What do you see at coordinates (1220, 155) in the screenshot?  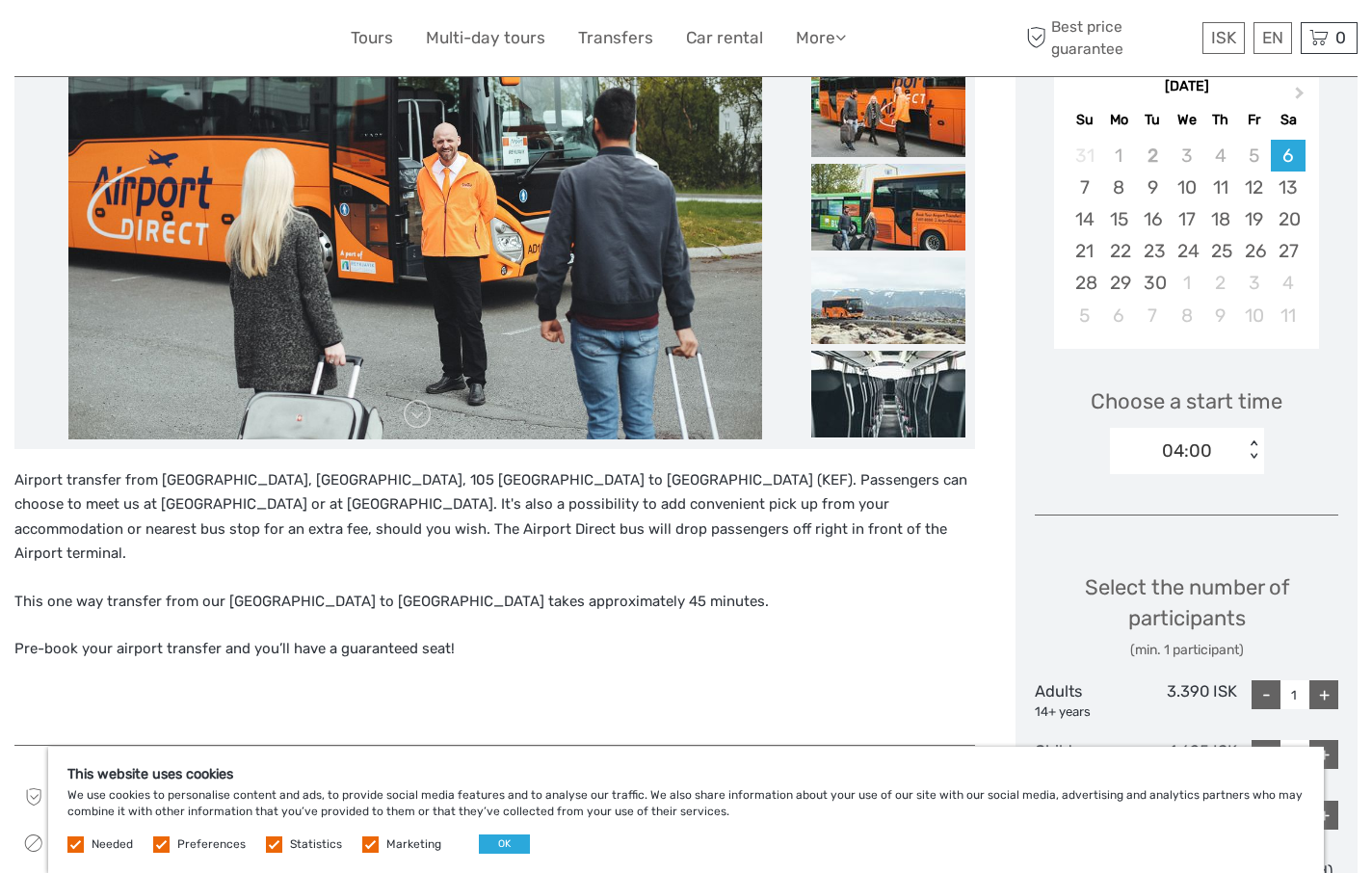 I see `div: Not available Thursday, September 4th, 2025` at bounding box center [1220, 155].